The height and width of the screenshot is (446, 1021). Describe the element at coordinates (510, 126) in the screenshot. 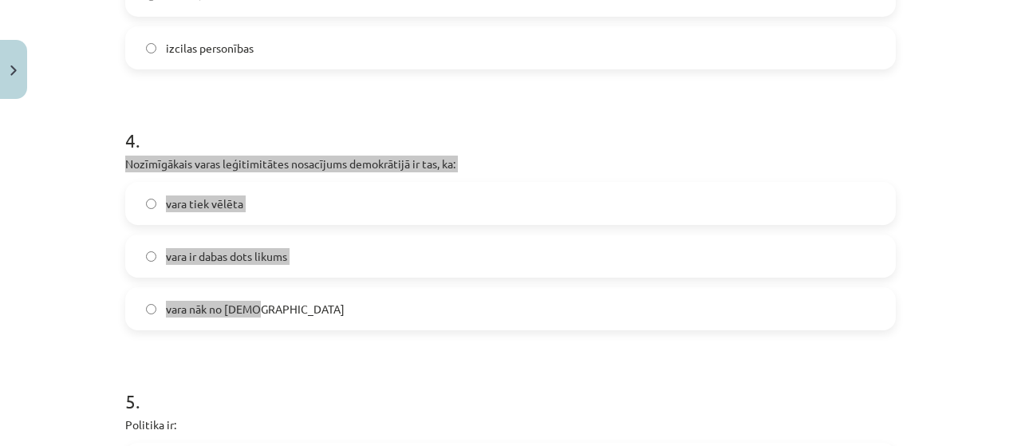

I see `h1: 4 .` at that location.